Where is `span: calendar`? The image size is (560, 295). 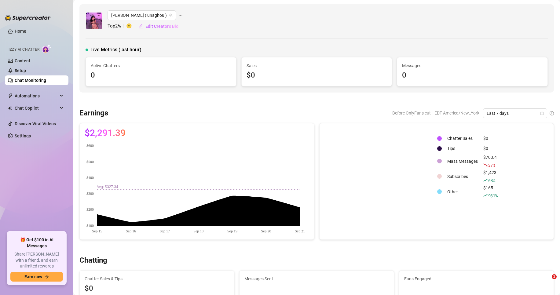 span: calendar is located at coordinates (542, 113).